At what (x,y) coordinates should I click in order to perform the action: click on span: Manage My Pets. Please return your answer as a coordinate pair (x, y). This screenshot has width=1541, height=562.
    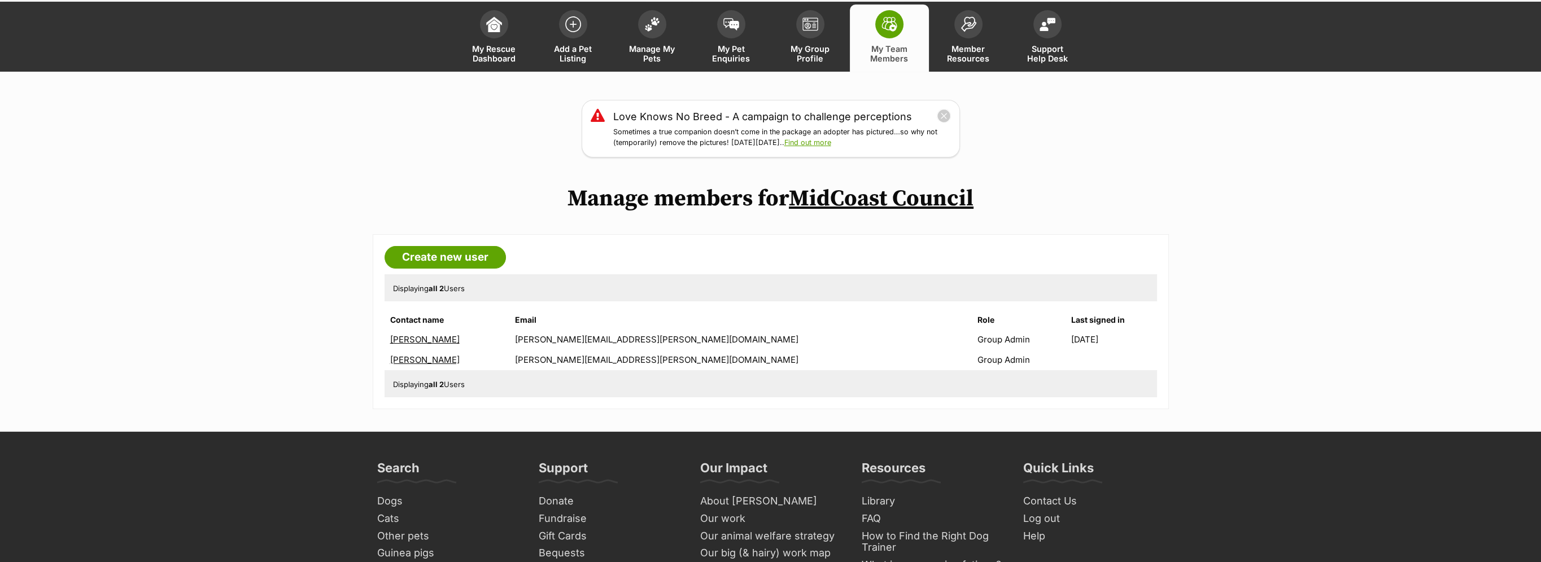
    Looking at the image, I should click on (652, 54).